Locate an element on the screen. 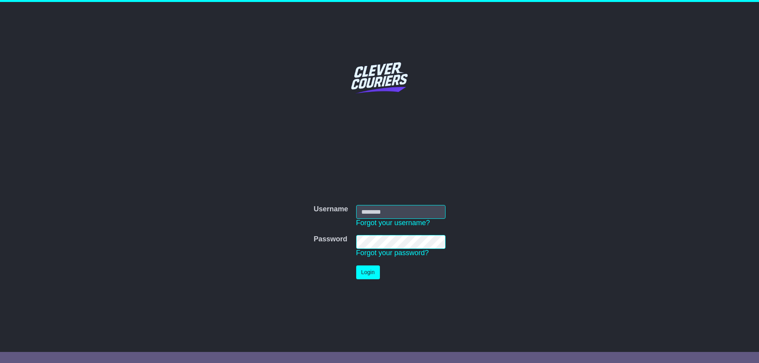  img: Clever Couriers is located at coordinates (380, 77).